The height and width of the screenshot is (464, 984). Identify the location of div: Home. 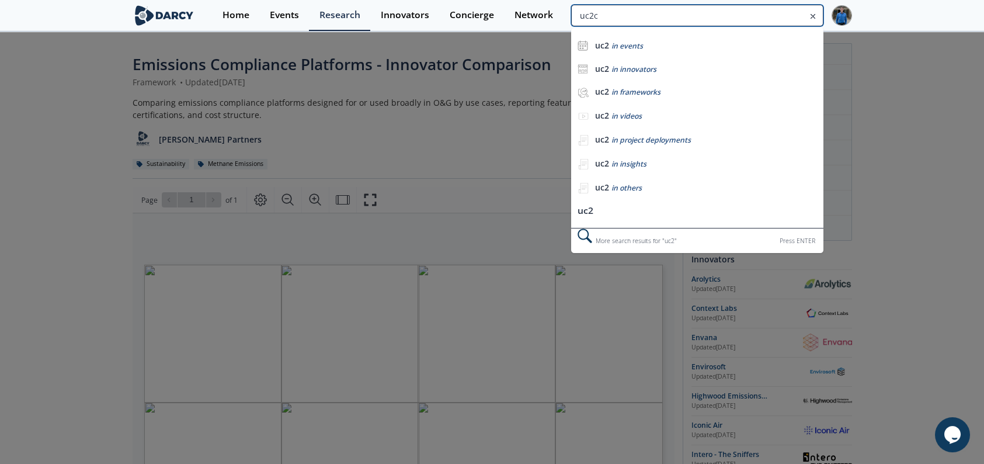
(236, 15).